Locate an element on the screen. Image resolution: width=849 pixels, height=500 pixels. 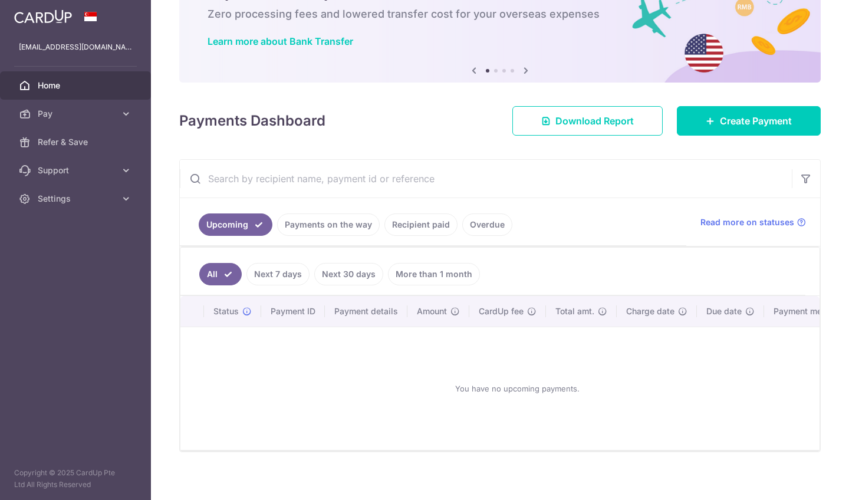
span: CardUp fee is located at coordinates (501, 311).